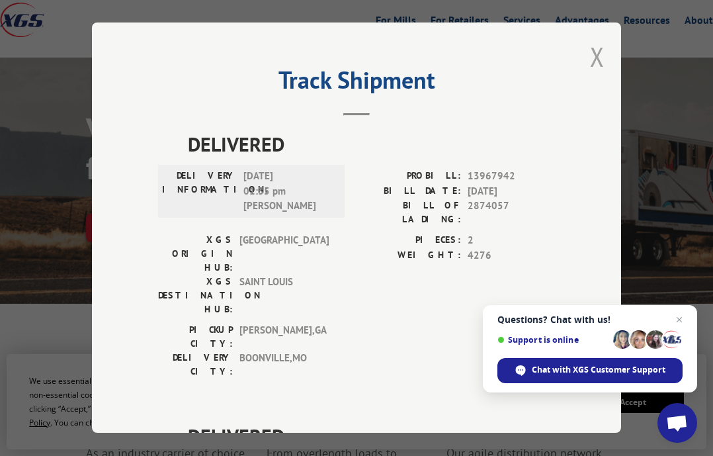 This screenshot has height=456, width=713. What do you see at coordinates (284, 296) in the screenshot?
I see `span: SAINT LOUIS` at bounding box center [284, 296].